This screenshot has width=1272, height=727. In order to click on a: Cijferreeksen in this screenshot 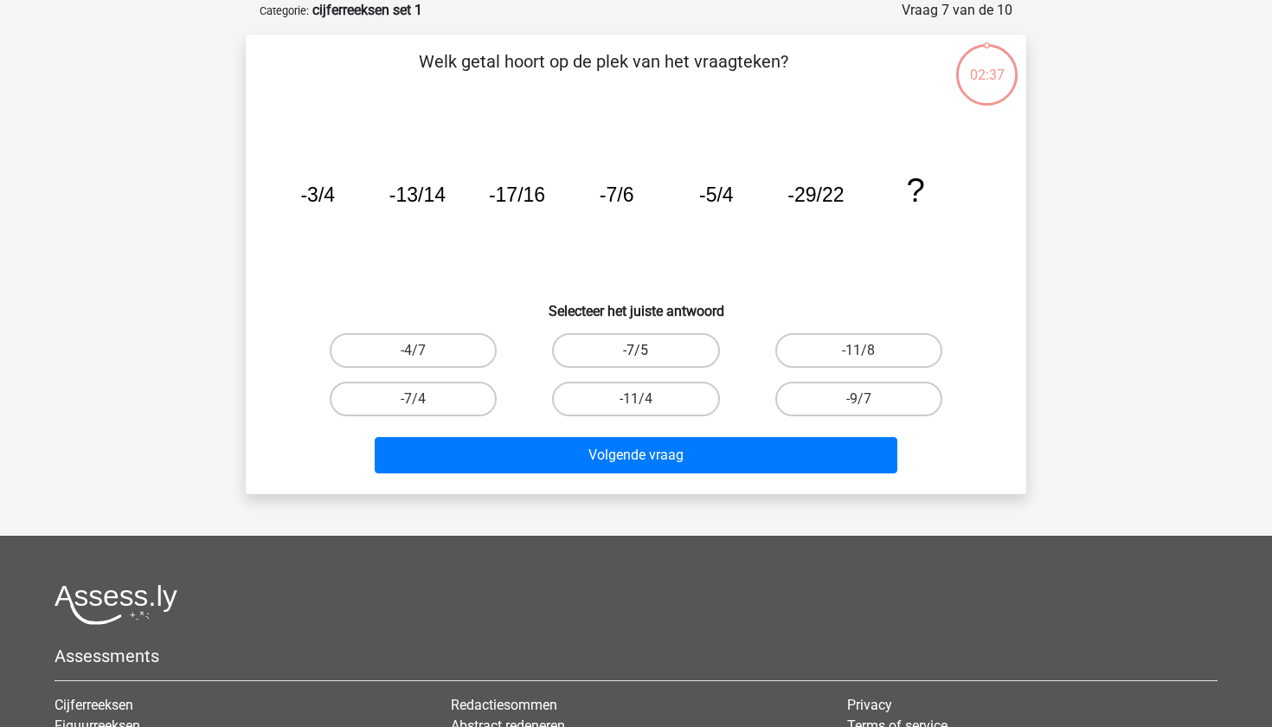, I will do `click(93, 704)`.